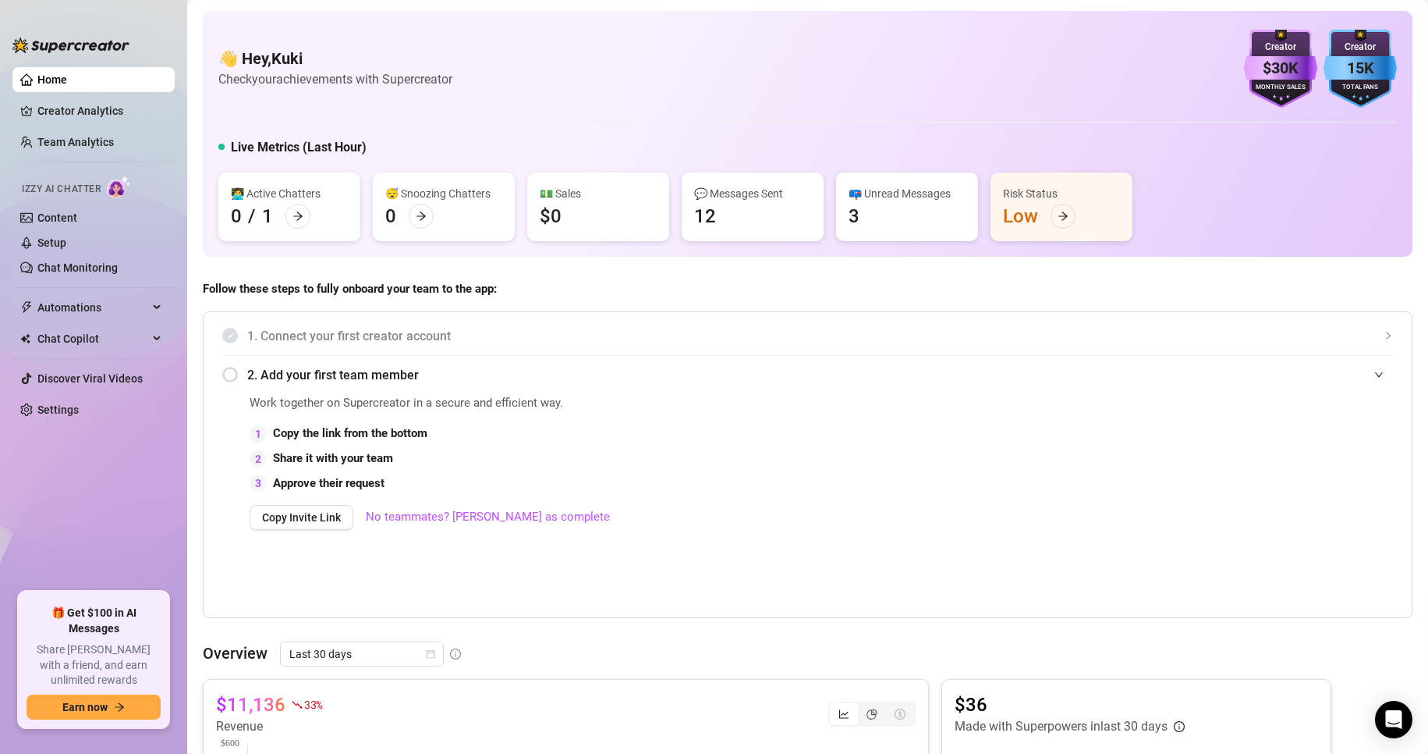 This screenshot has width=1428, height=754. Describe the element at coordinates (94, 707) in the screenshot. I see `button: Earn nowarrow-right` at that location.